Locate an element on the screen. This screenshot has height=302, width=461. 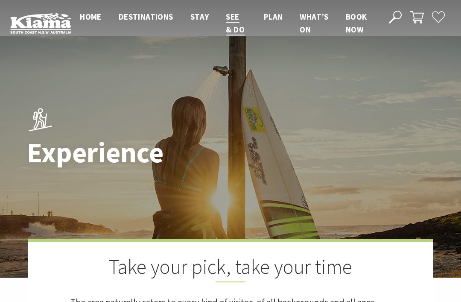
span: Plan is located at coordinates (273, 17).